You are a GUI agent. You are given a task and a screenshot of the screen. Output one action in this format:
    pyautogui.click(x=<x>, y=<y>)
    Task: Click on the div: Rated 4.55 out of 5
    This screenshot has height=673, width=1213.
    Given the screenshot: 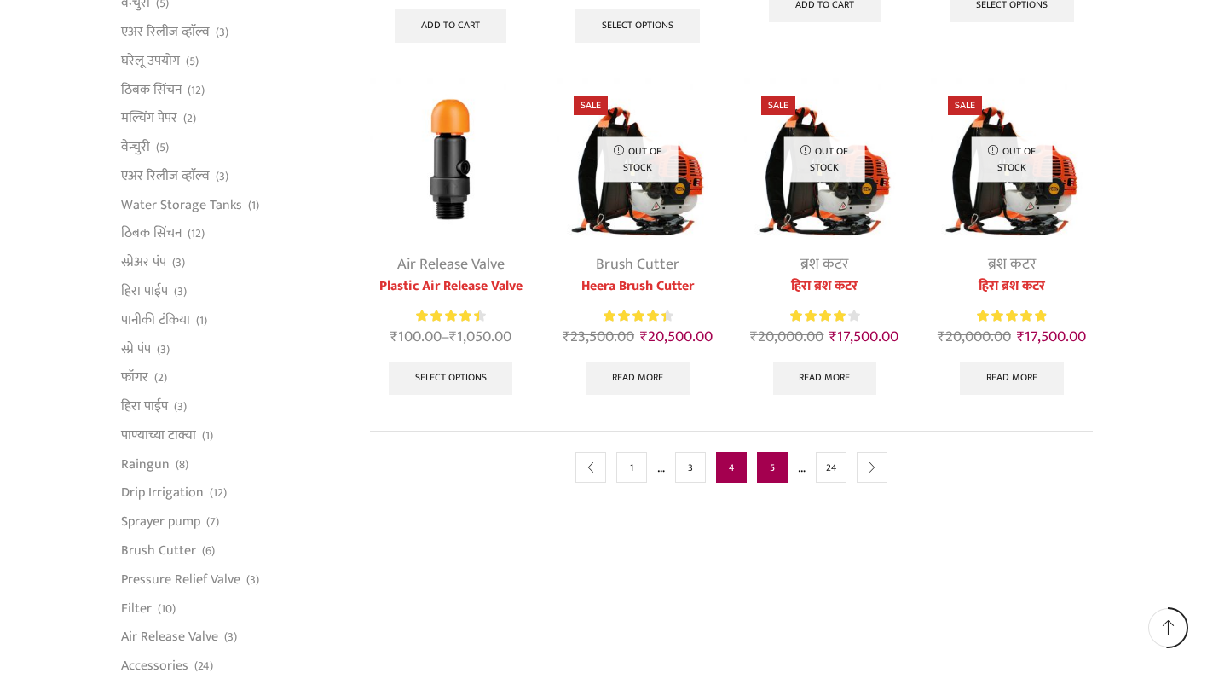 What is the action you would take?
    pyautogui.click(x=638, y=315)
    